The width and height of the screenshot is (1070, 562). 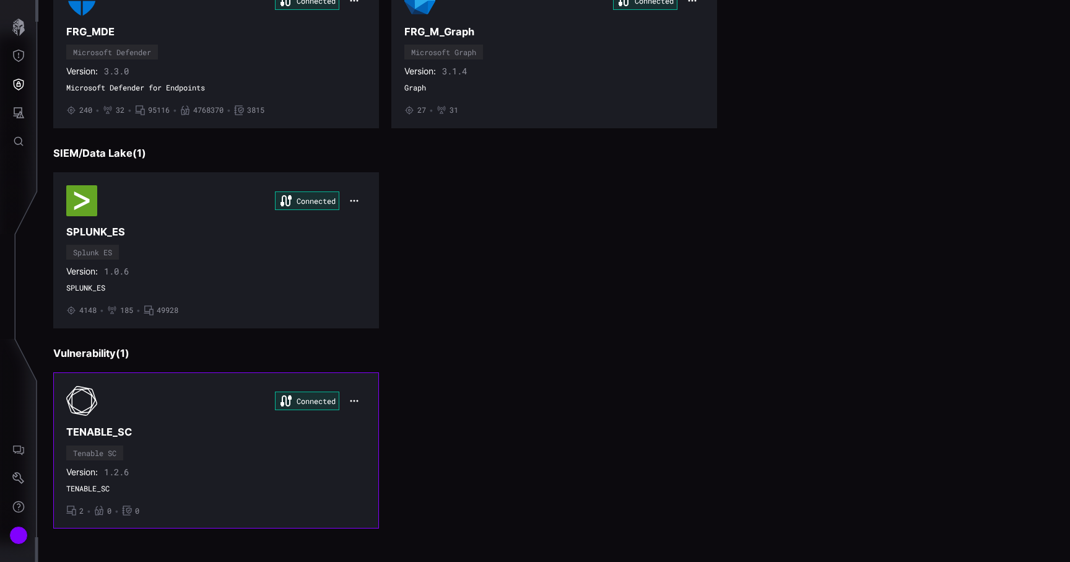 What do you see at coordinates (126, 310) in the screenshot?
I see `span: 185` at bounding box center [126, 310].